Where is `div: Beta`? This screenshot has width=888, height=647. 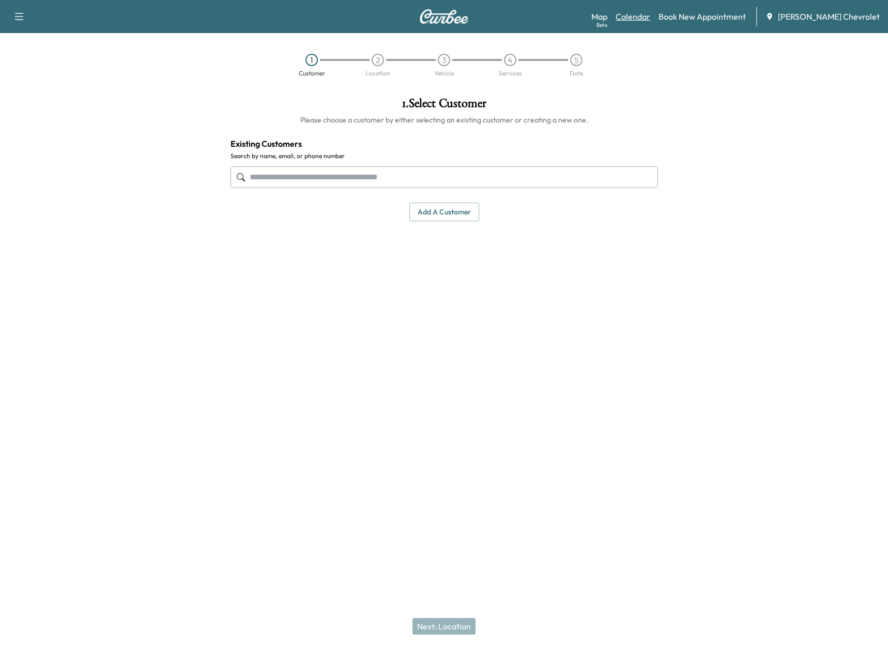
div: Beta is located at coordinates (601, 25).